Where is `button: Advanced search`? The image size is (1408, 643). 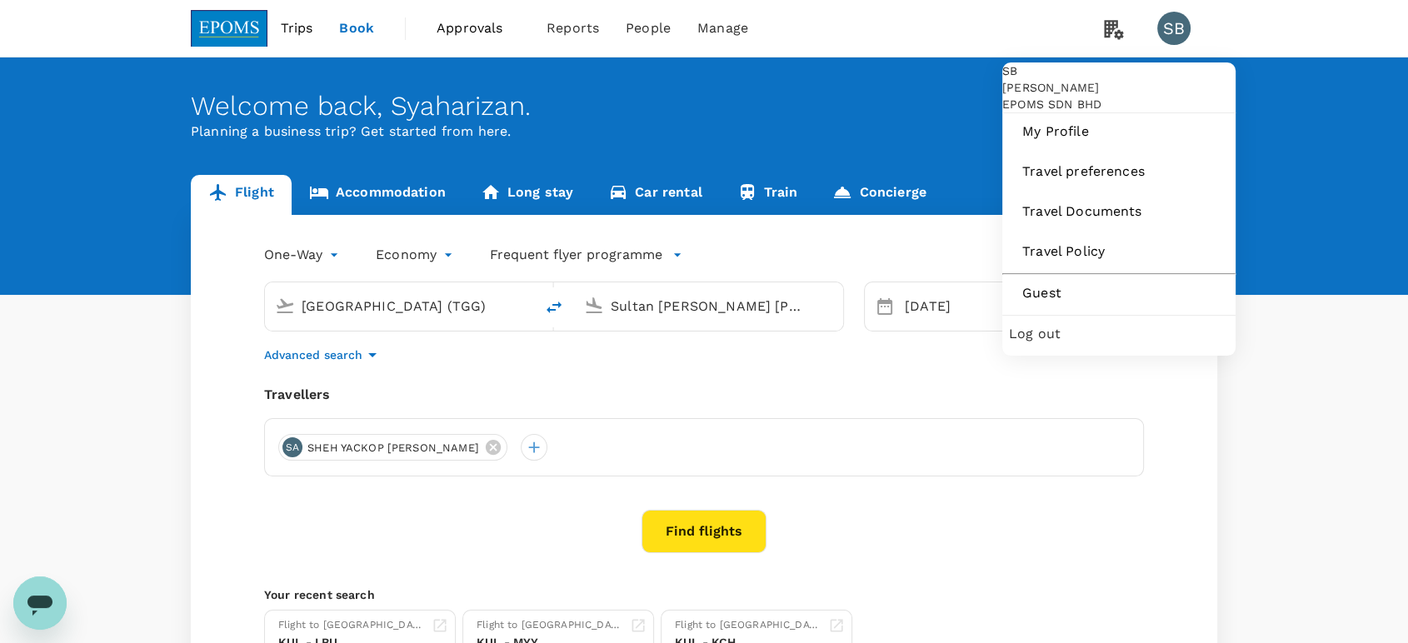 button: Advanced search is located at coordinates (323, 355).